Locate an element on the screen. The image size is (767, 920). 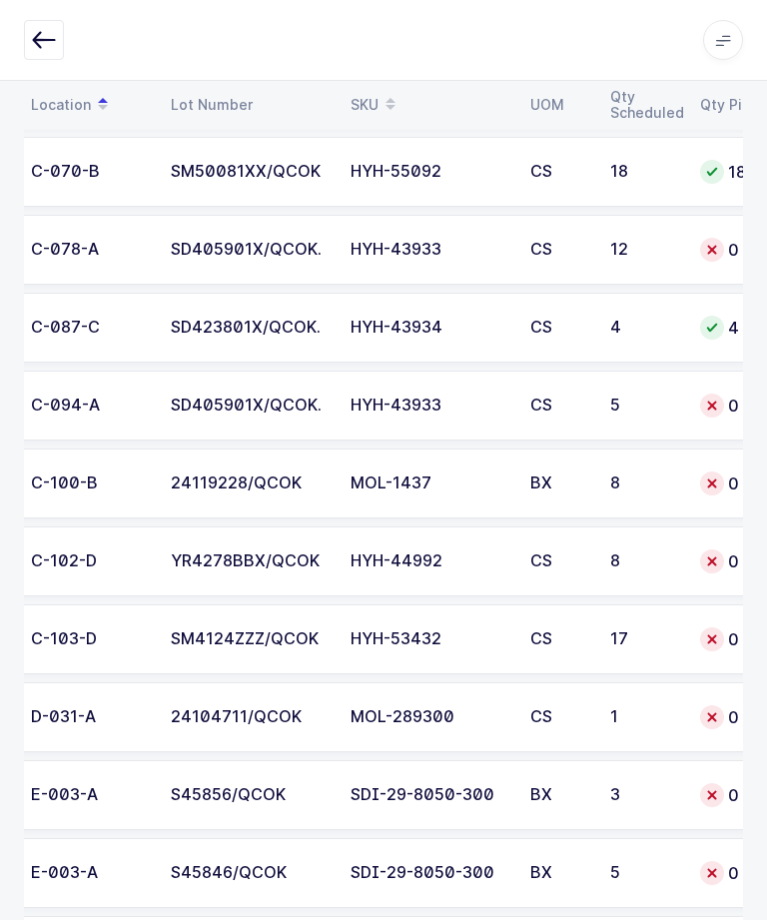
div: MOL-289300 is located at coordinates (429, 717).